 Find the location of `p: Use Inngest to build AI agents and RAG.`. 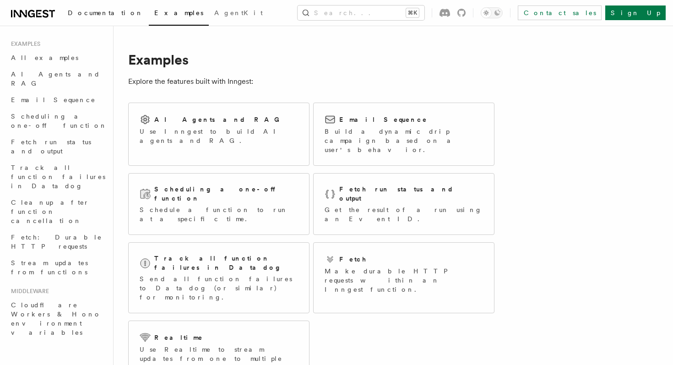

p: Use Inngest to build AI agents and RAG. is located at coordinates (219, 136).